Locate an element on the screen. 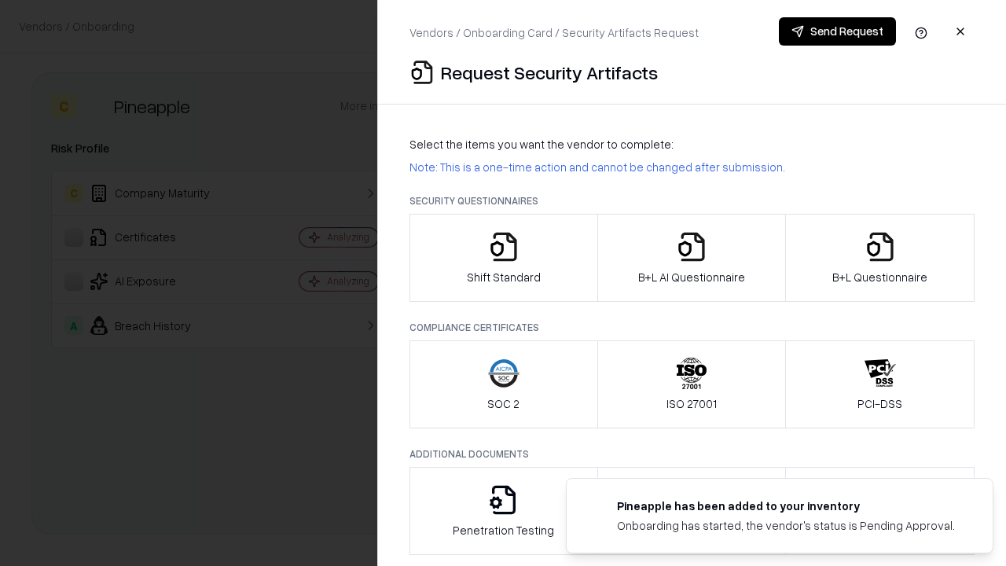 Image resolution: width=1006 pixels, height=566 pixels. button: Penetration Testing is located at coordinates (504, 511).